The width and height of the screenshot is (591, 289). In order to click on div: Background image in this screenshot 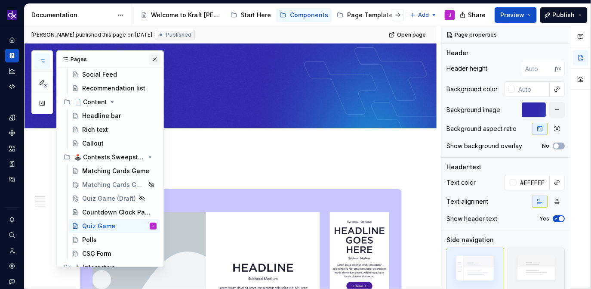, I will do `click(473, 110)`.